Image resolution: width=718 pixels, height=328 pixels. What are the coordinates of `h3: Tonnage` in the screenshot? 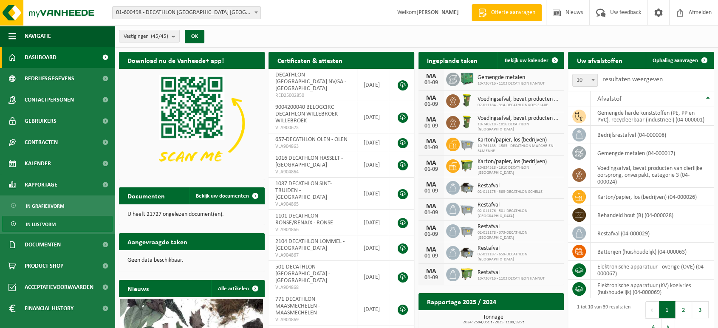 It's located at (494, 320).